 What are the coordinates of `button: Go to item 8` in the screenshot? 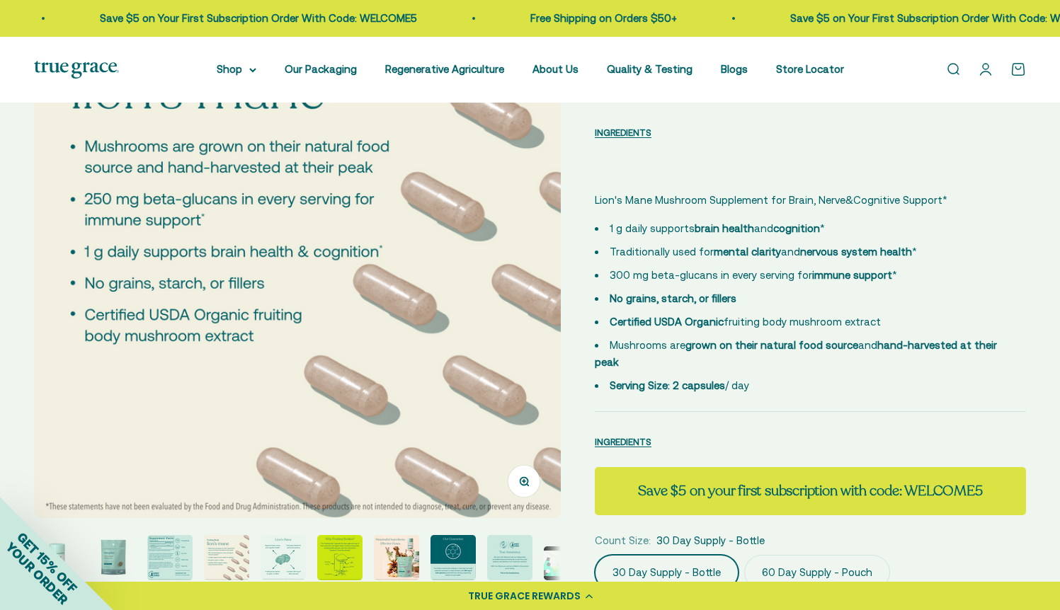 It's located at (453, 560).